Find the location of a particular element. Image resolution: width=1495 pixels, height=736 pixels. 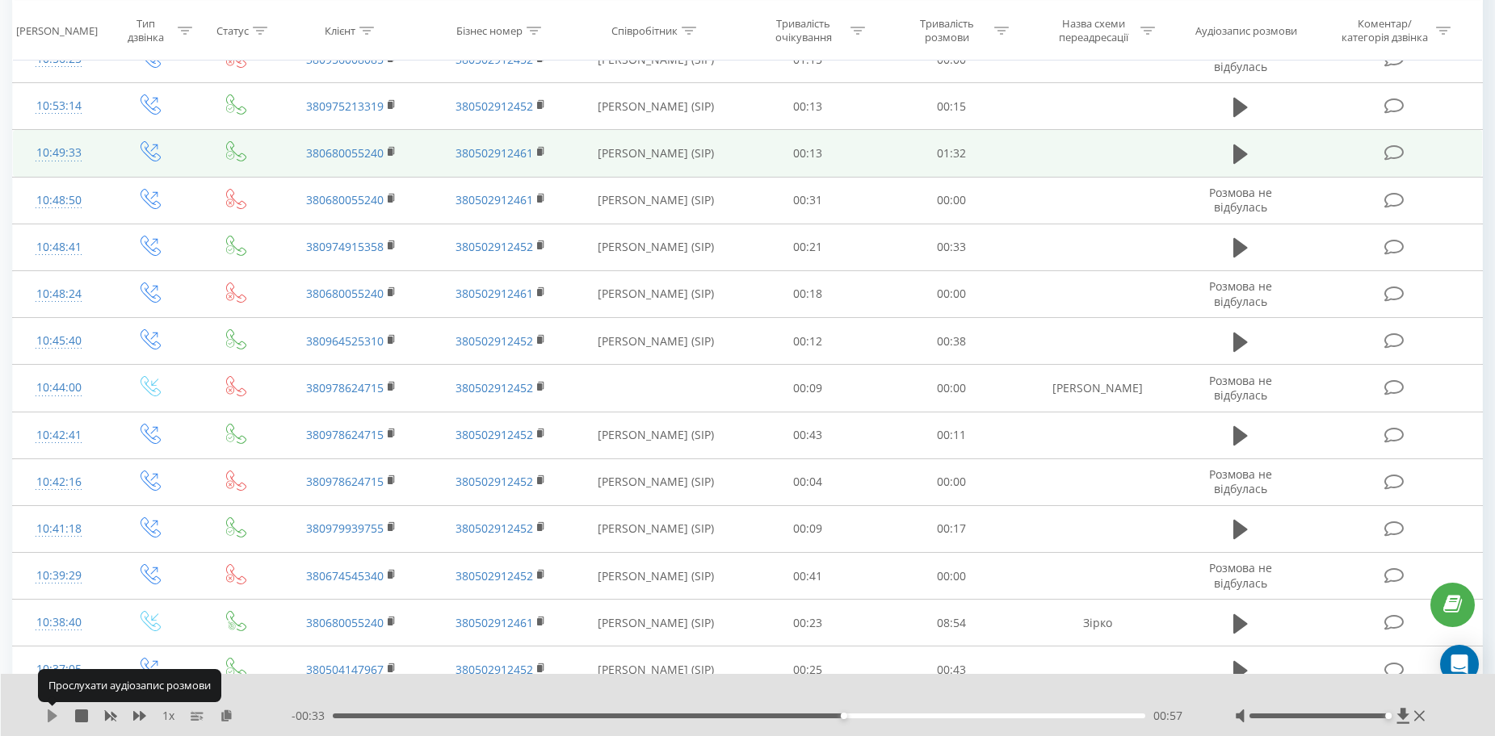

div: 10:42:41 is located at coordinates (58, 435).